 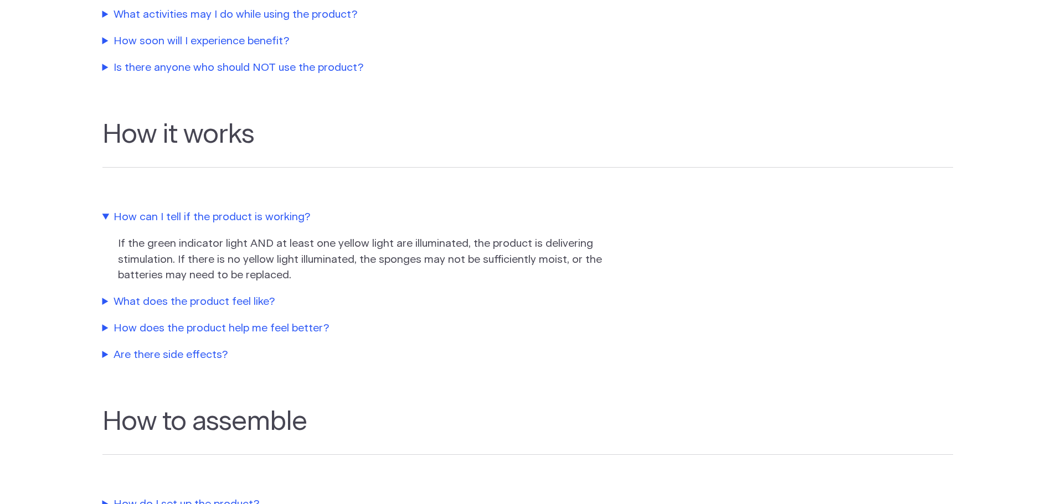 What do you see at coordinates (528, 143) in the screenshot?
I see `h2: How it works` at bounding box center [528, 143].